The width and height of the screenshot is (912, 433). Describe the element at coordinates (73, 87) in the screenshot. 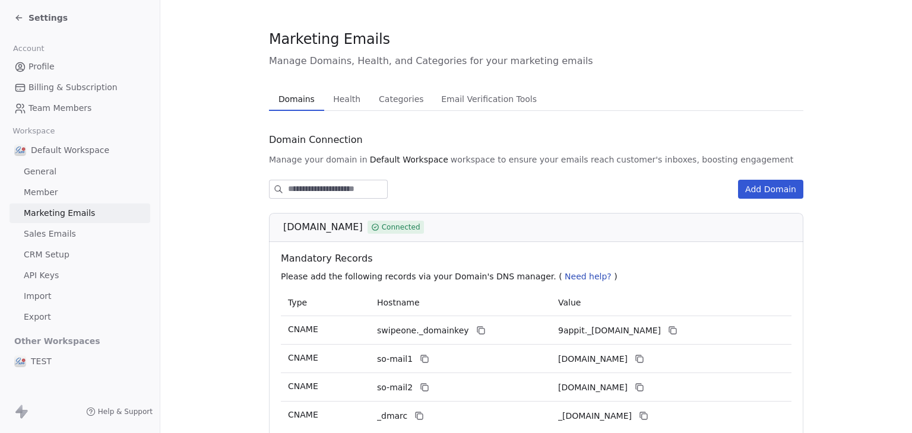

I see `span: Billing & Subscription` at that location.